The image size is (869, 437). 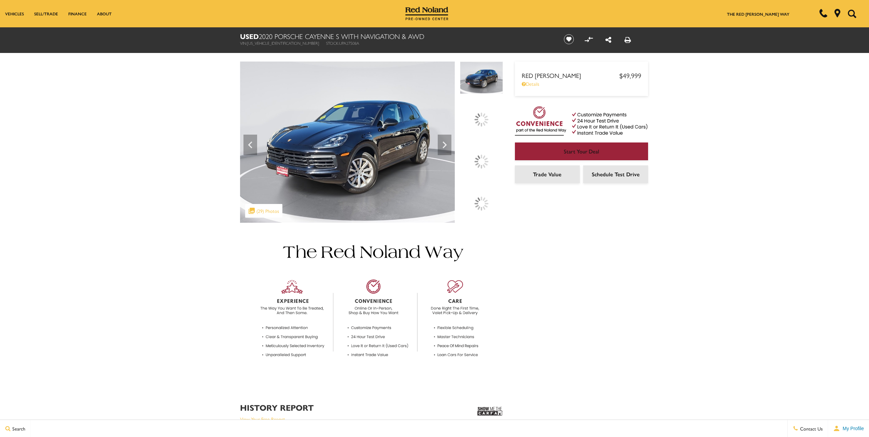 I want to click on a: Start Your Deal, so click(x=582, y=151).